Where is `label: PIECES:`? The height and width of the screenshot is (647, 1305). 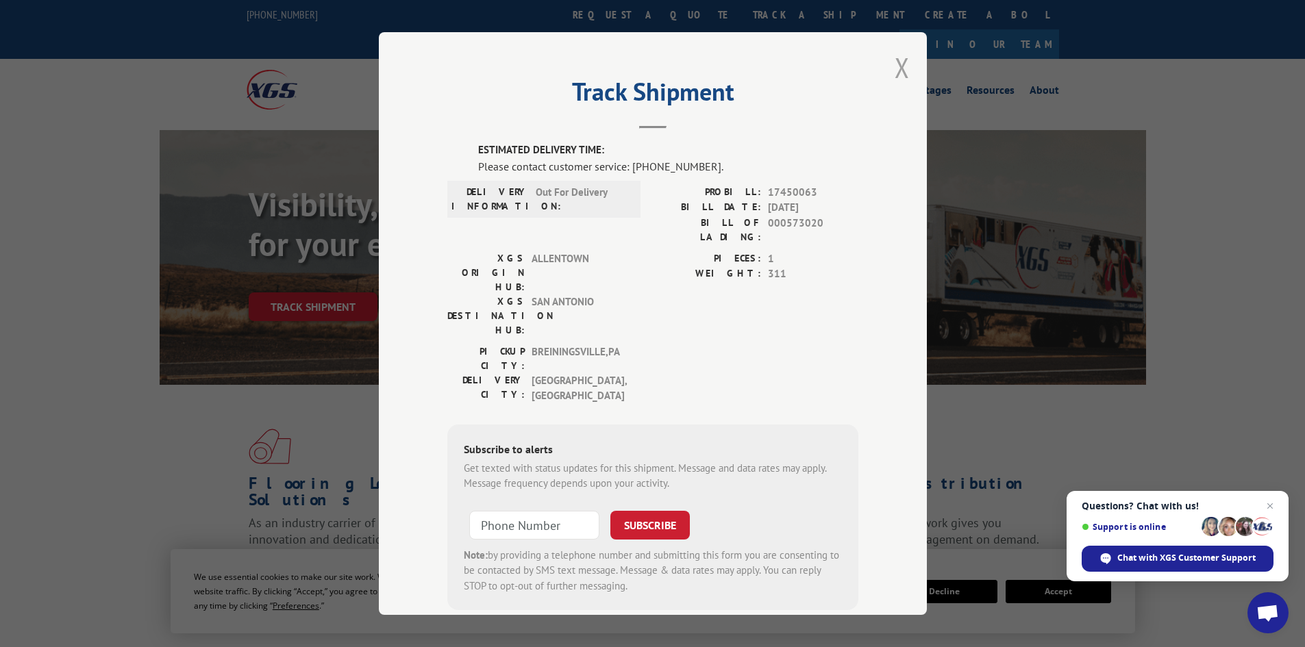 label: PIECES: is located at coordinates (707, 259).